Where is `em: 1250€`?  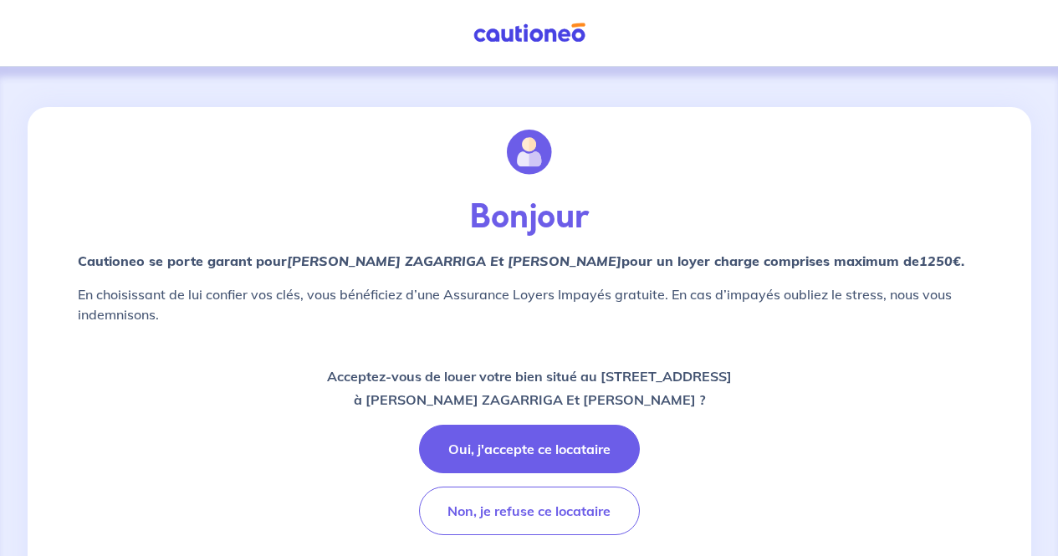 em: 1250€ is located at coordinates (940, 261).